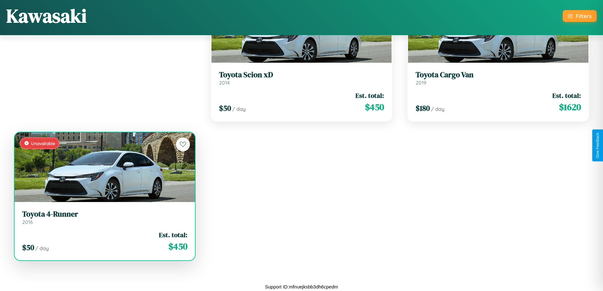  I want to click on span: 2014, so click(224, 83).